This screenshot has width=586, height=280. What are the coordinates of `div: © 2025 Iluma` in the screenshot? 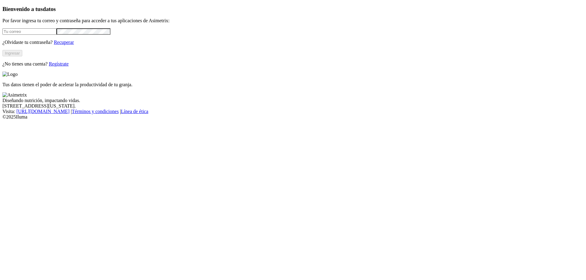 It's located at (293, 117).